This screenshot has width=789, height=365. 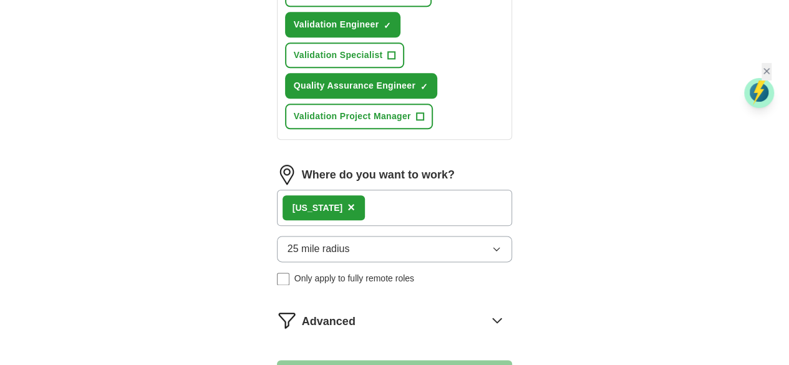 What do you see at coordinates (352, 116) in the screenshot?
I see `span: Validation Project Manager` at bounding box center [352, 116].